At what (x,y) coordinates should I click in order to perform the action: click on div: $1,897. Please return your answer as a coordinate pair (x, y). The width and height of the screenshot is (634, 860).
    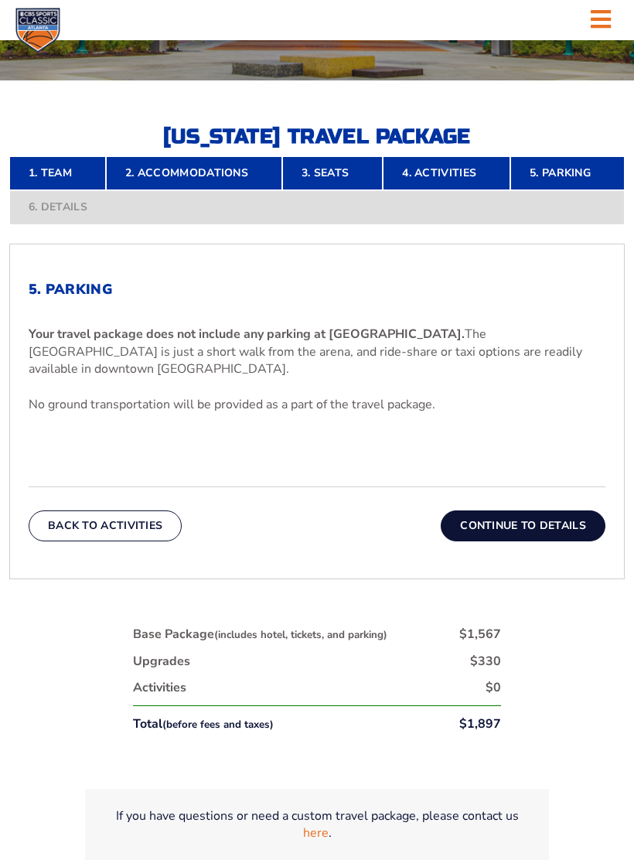
    Looking at the image, I should click on (480, 724).